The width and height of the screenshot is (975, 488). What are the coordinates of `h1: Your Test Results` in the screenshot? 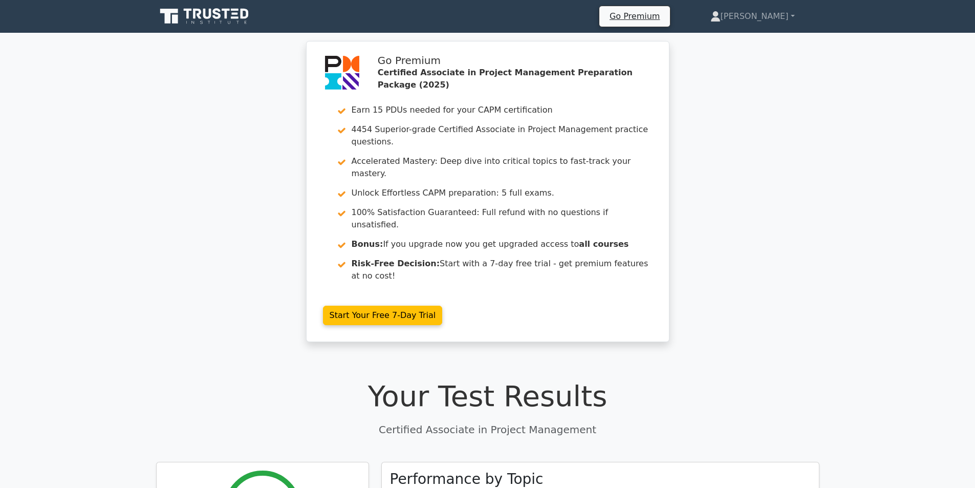 It's located at (488, 396).